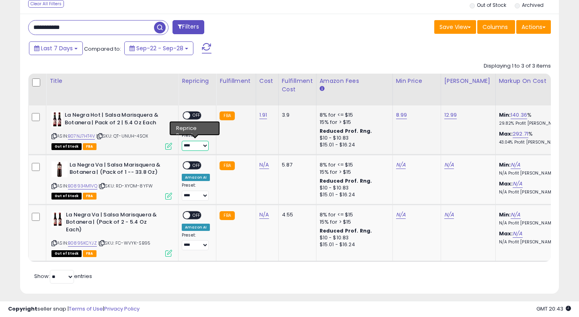 The width and height of the screenshot is (579, 317). What do you see at coordinates (236, 81) in the screenshot?
I see `div: Fulfillment` at bounding box center [236, 81].